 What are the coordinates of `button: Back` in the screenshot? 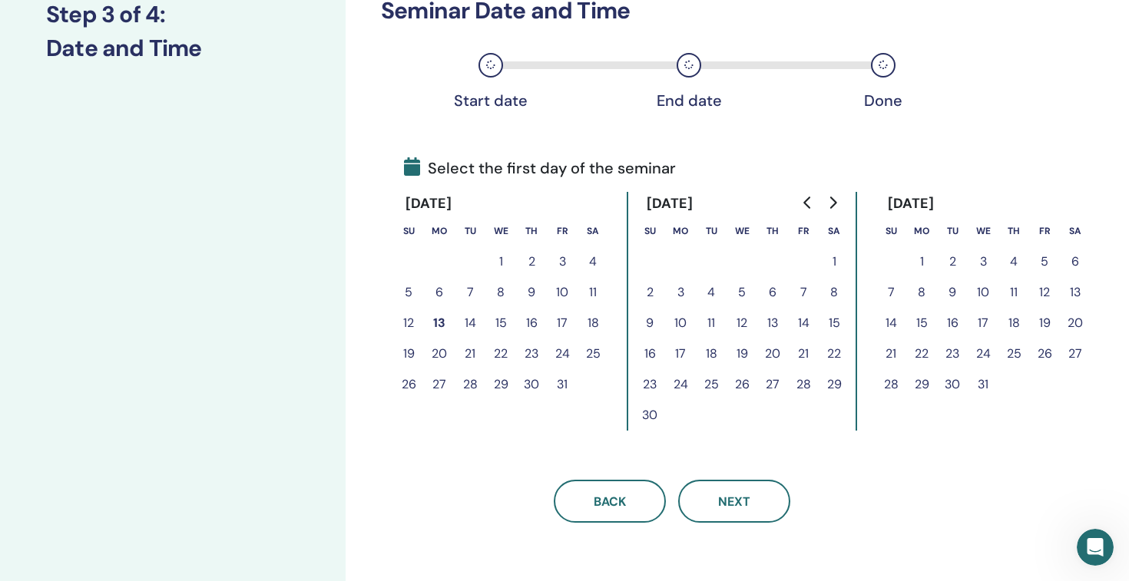 It's located at (610, 501).